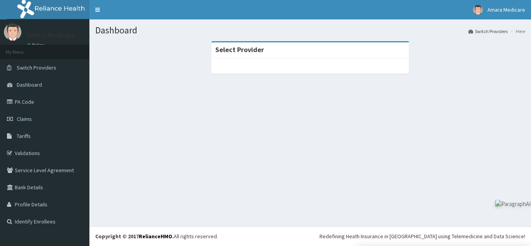  I want to click on span: Tariffs, so click(24, 136).